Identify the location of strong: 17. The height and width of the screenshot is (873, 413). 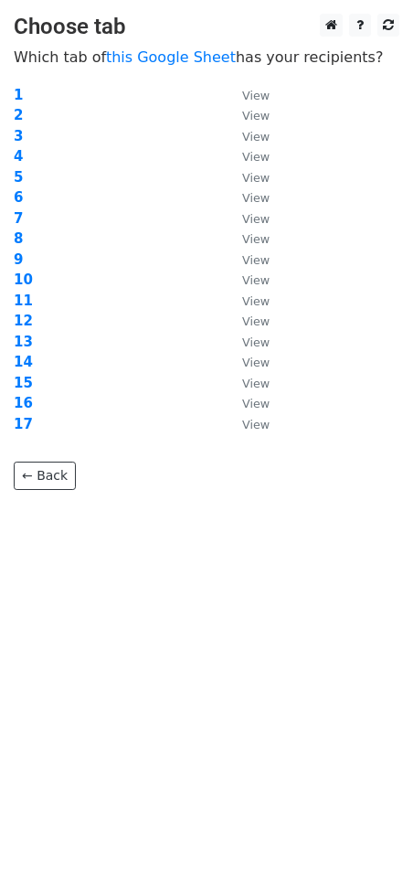
(23, 424).